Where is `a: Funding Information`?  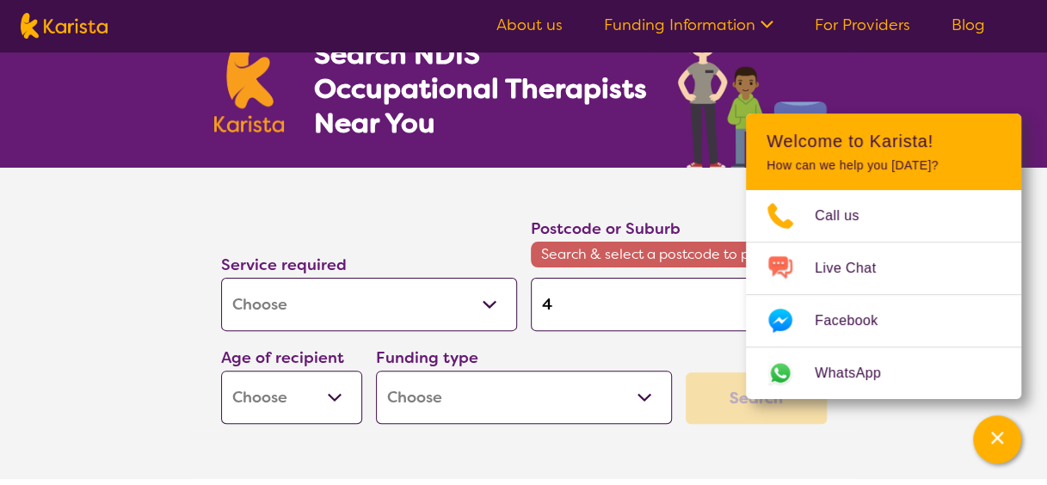 a: Funding Information is located at coordinates (688, 25).